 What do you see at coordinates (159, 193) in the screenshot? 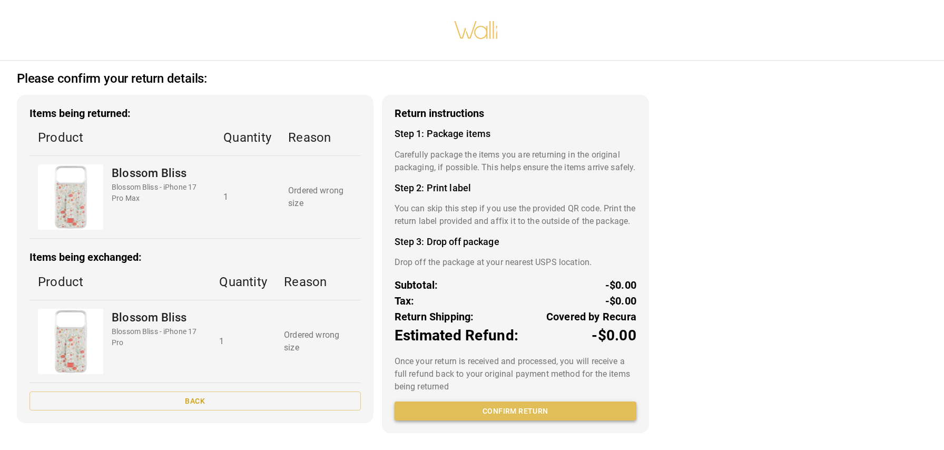
I see `p: Blossom Bliss - iPhone 17 Pro Max` at bounding box center [159, 193].